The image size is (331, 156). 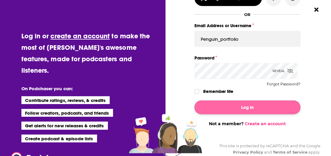 I want to click on button: Forgot Password?, so click(x=284, y=84).